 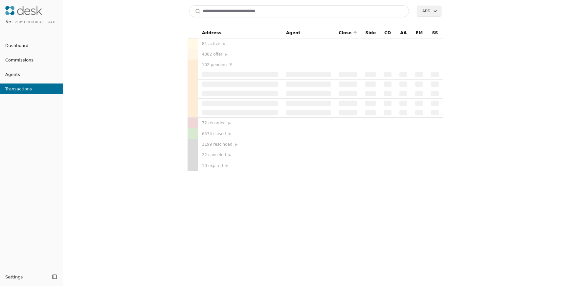 What do you see at coordinates (419, 33) in the screenshot?
I see `span: EM` at bounding box center [419, 33].